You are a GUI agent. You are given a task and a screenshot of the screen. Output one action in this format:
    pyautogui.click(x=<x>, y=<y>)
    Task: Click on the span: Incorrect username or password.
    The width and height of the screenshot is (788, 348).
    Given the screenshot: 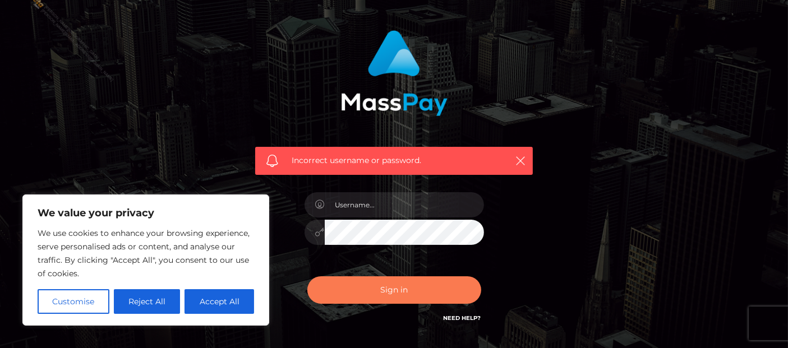 What is the action you would take?
    pyautogui.click(x=394, y=160)
    